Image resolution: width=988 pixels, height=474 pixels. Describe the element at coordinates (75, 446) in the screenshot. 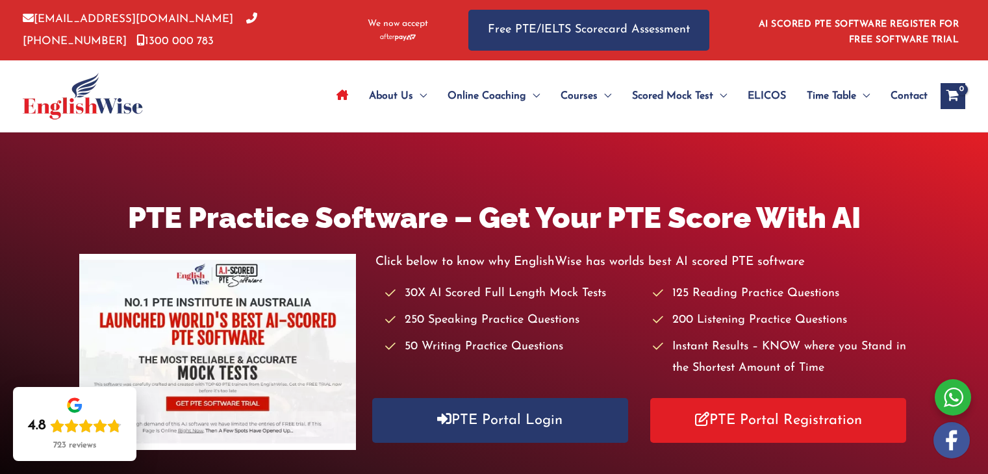

I see `div: 723 reviews` at that location.